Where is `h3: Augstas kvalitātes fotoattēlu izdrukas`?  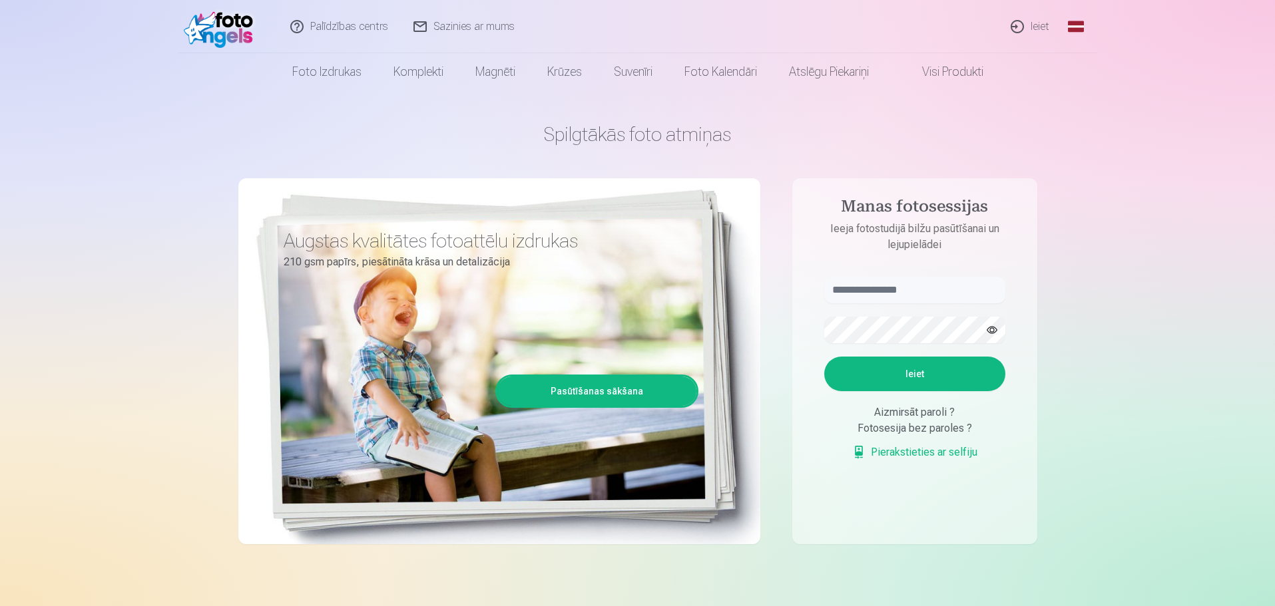
h3: Augstas kvalitātes fotoattēlu izdrukas is located at coordinates (486, 241).